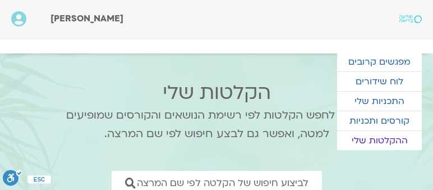 Image resolution: width=433 pixels, height=190 pixels. What do you see at coordinates (217, 93) in the screenshot?
I see `h2: הקלטות שלי` at bounding box center [217, 93].